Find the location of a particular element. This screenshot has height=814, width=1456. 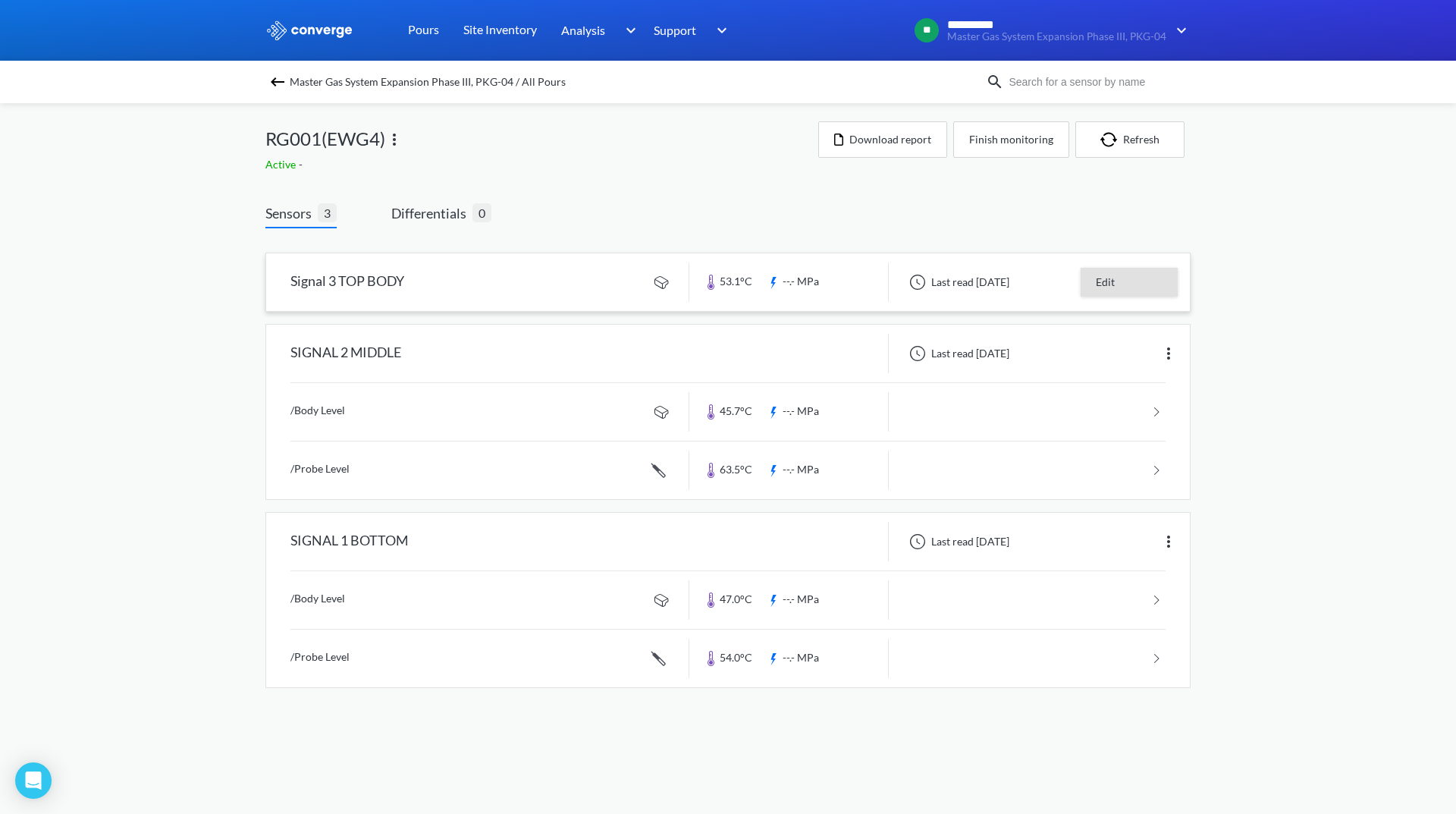

div: Open Intercom Messenger is located at coordinates (34, 780).